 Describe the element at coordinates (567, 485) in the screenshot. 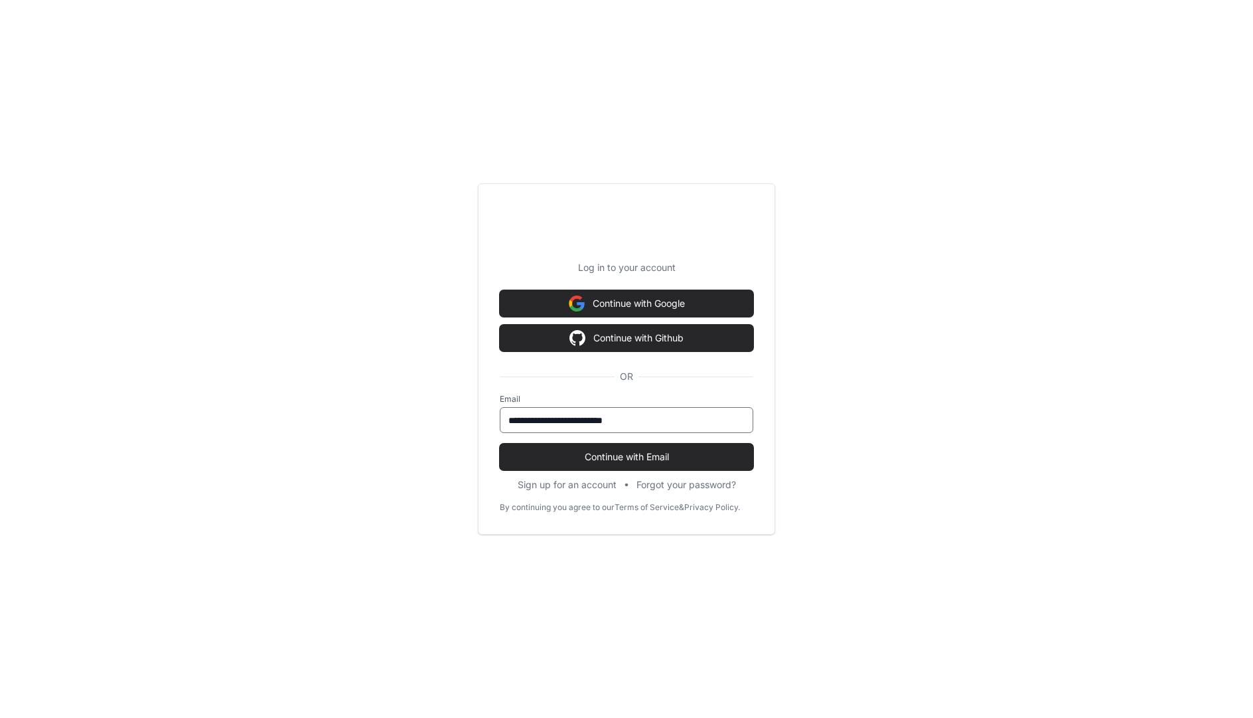

I see `button: Sign up for an account` at that location.